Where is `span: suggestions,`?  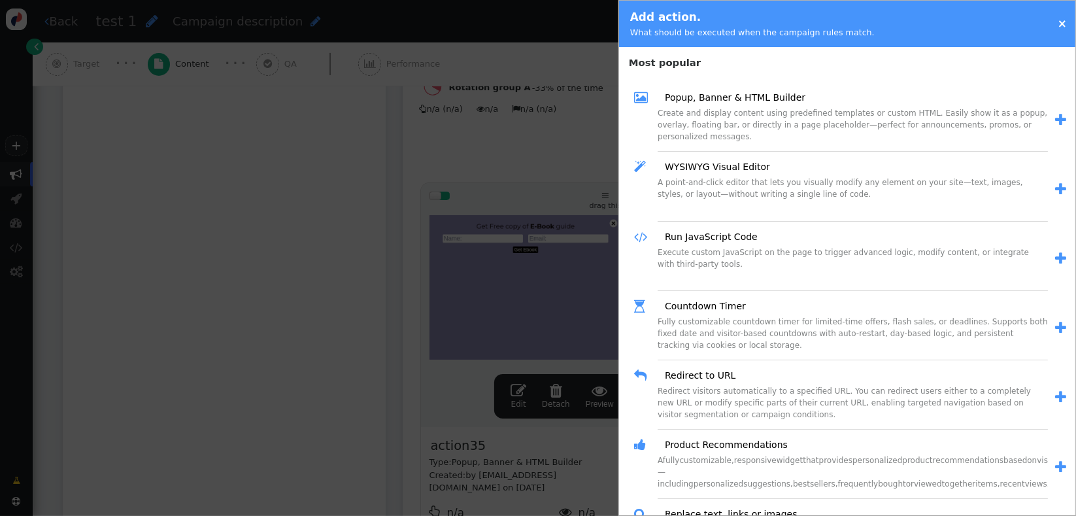 span: suggestions, is located at coordinates (768, 484).